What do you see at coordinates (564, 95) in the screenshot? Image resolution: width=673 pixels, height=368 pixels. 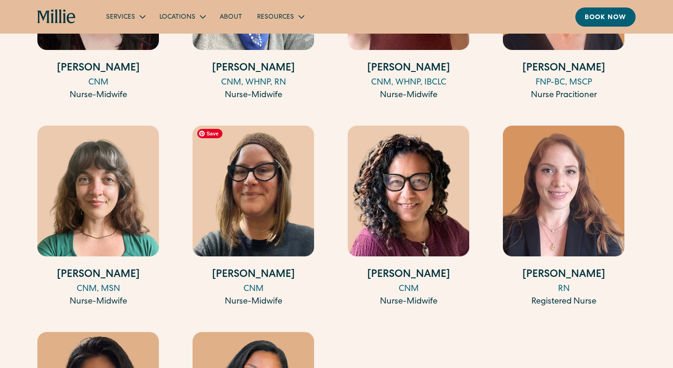 I see `div: Nurse Pracitioner` at bounding box center [564, 95].